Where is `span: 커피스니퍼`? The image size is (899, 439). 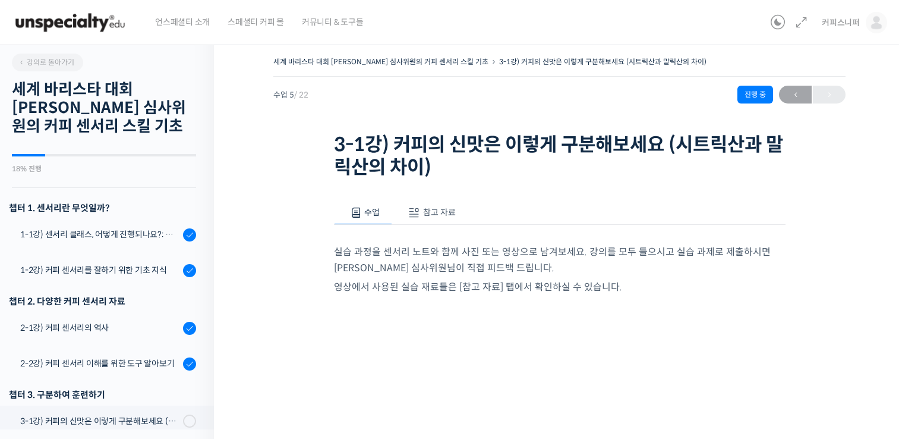 span: 커피스니퍼 is located at coordinates (841, 23).